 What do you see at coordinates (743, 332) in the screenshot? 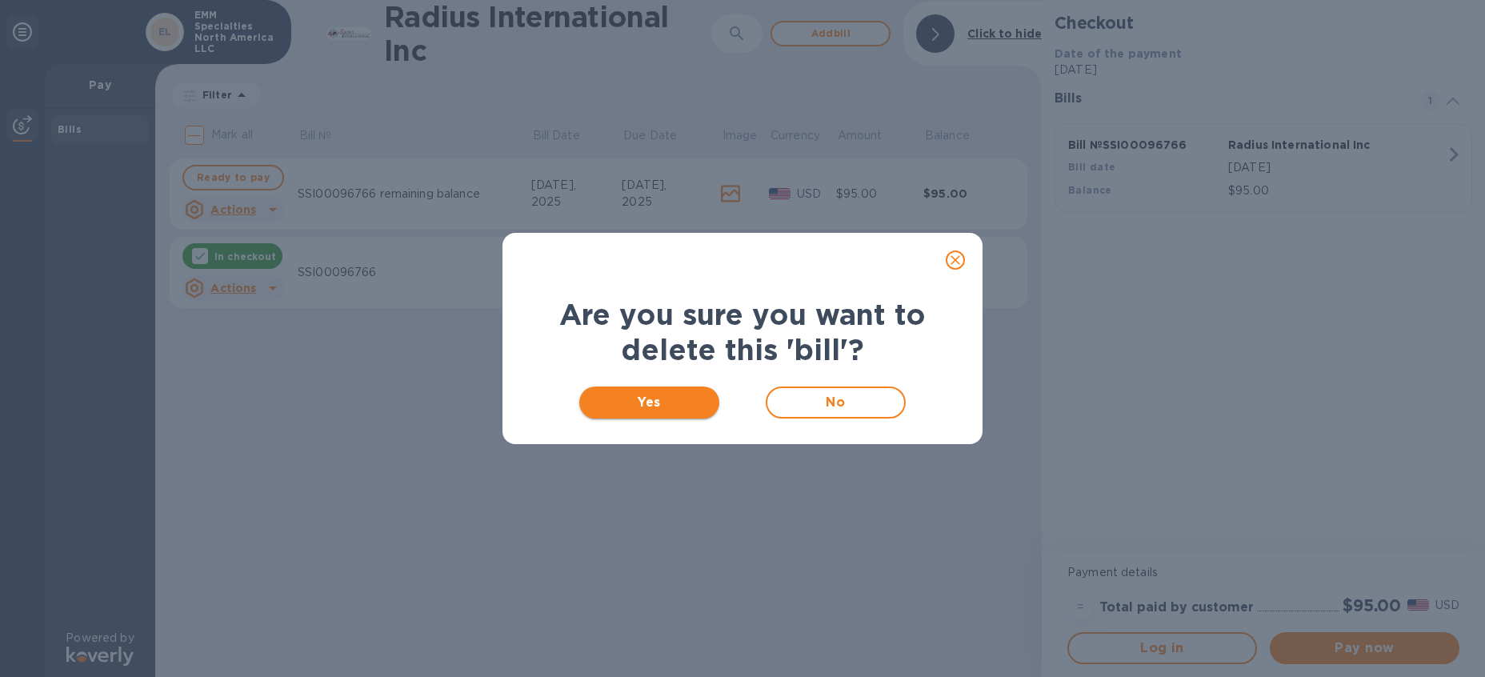
I see `b: Are you sure you want to delete this 'bill'?` at bounding box center [743, 332].